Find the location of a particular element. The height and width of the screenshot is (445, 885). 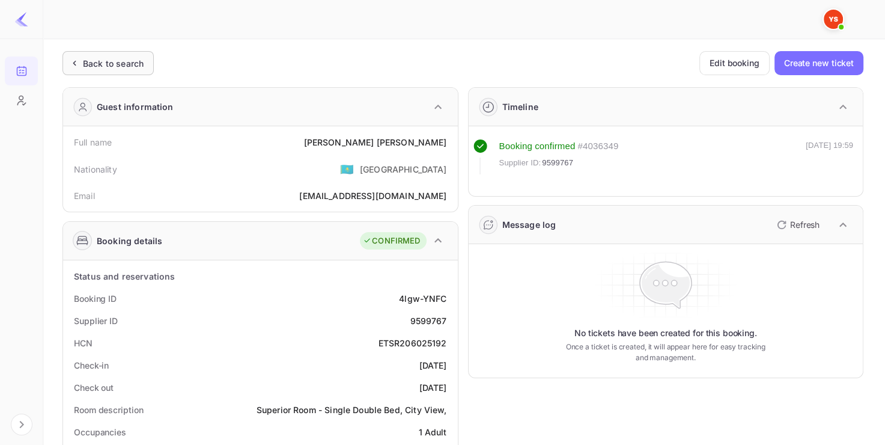

p: Refresh is located at coordinates (804, 224).